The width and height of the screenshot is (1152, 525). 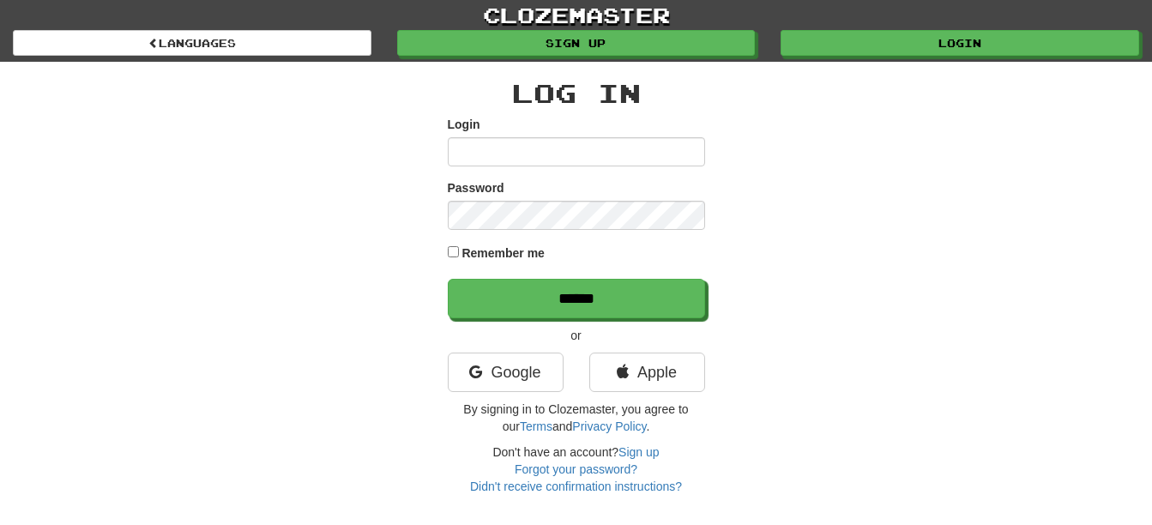 I want to click on label: Remember me, so click(x=502, y=253).